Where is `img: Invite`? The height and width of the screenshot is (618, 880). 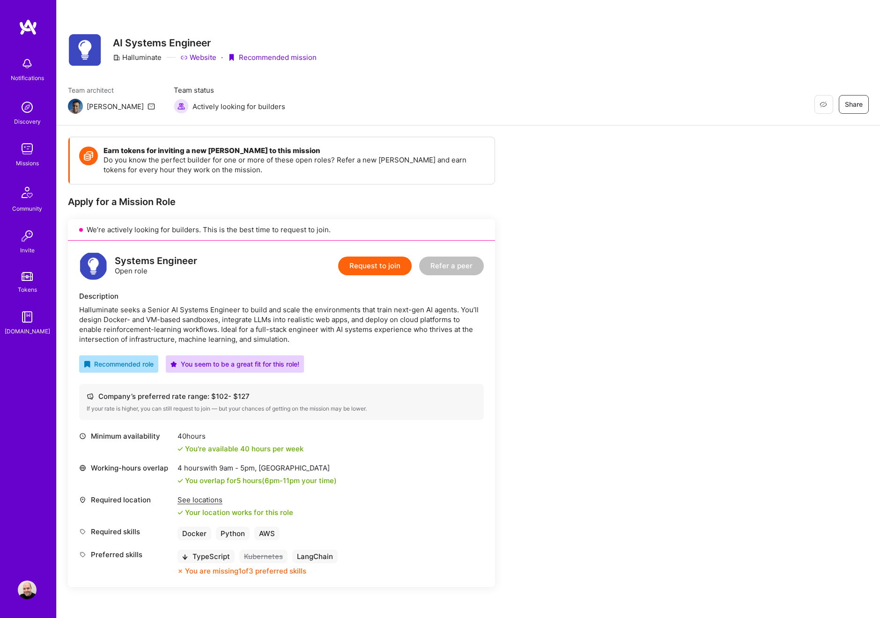 img: Invite is located at coordinates (27, 236).